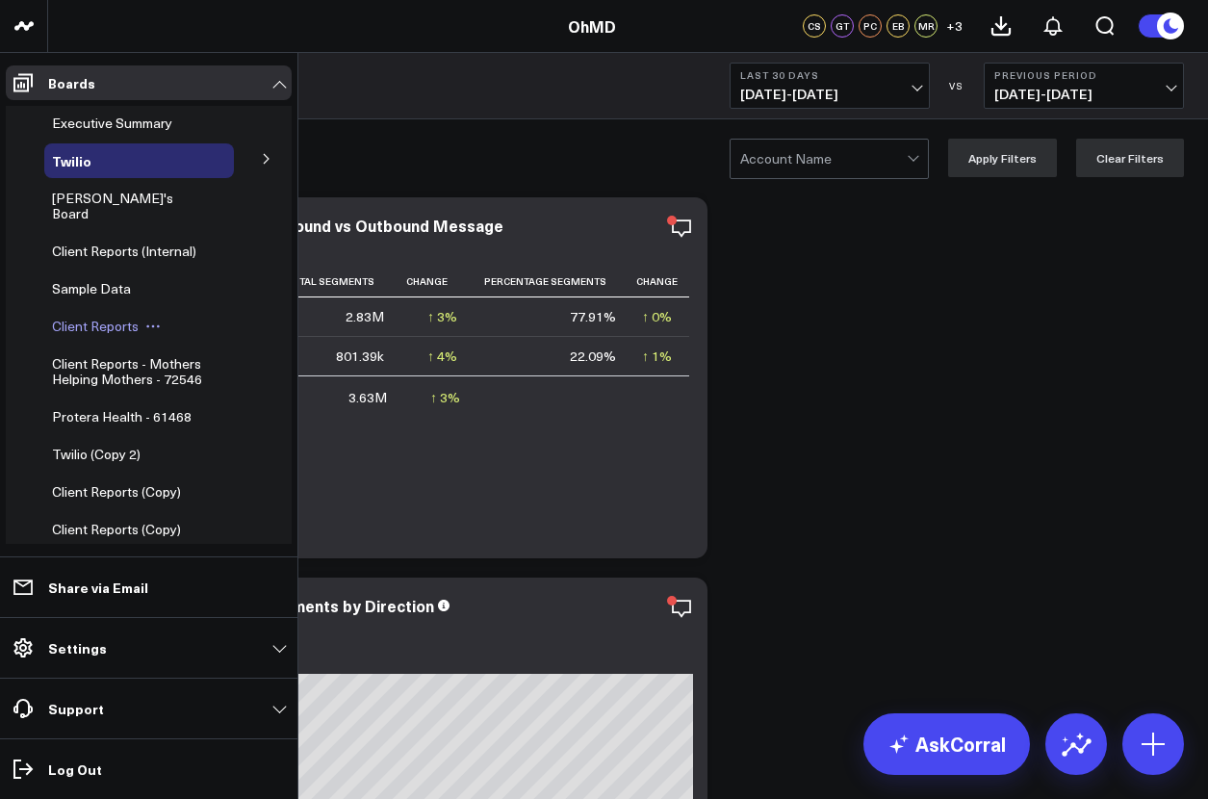  I want to click on span: Client Reports, so click(95, 325).